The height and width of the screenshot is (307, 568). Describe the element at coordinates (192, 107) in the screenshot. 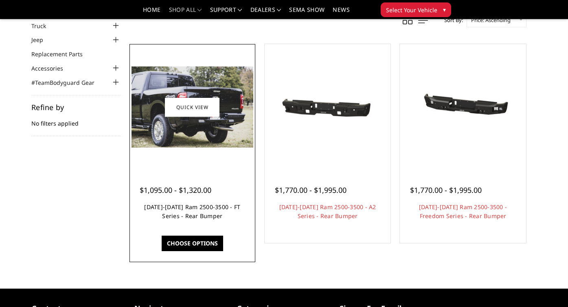

I see `img: 2019-2025 Ram 2500-3500 - FT Series - Rear Bumper` at that location.